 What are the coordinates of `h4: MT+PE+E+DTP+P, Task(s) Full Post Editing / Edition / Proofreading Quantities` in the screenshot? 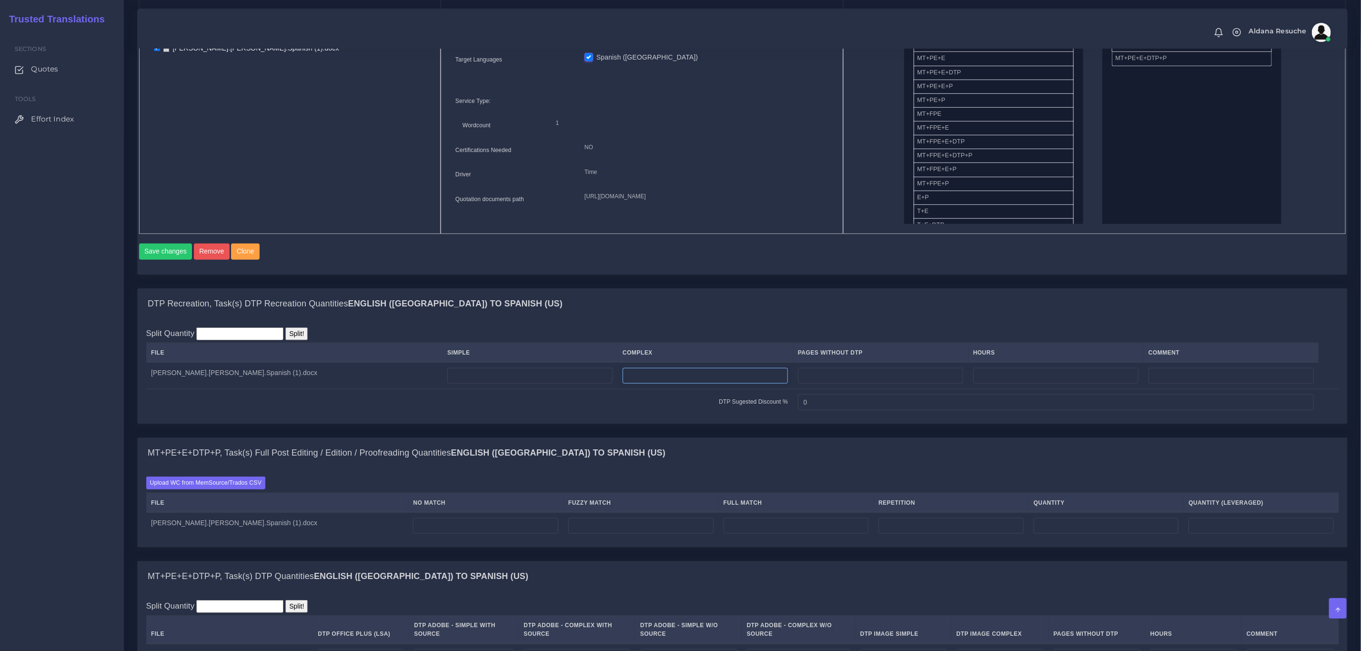 It's located at (406, 453).